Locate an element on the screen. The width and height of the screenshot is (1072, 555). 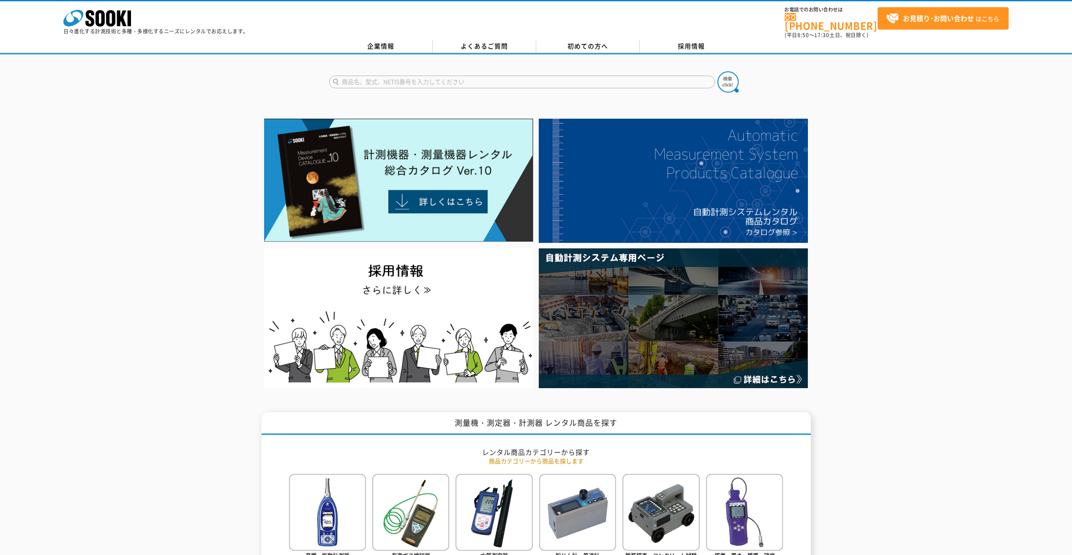
a: よくあるご質問 is located at coordinates (484, 46).